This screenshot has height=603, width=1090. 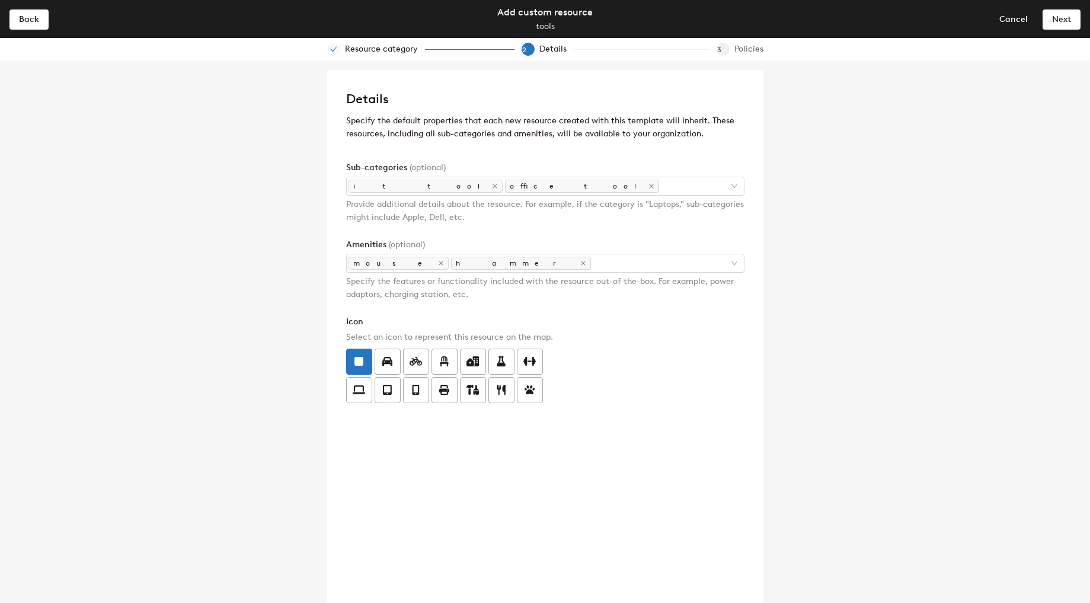 What do you see at coordinates (545, 27) in the screenshot?
I see `div: tools` at bounding box center [545, 27].